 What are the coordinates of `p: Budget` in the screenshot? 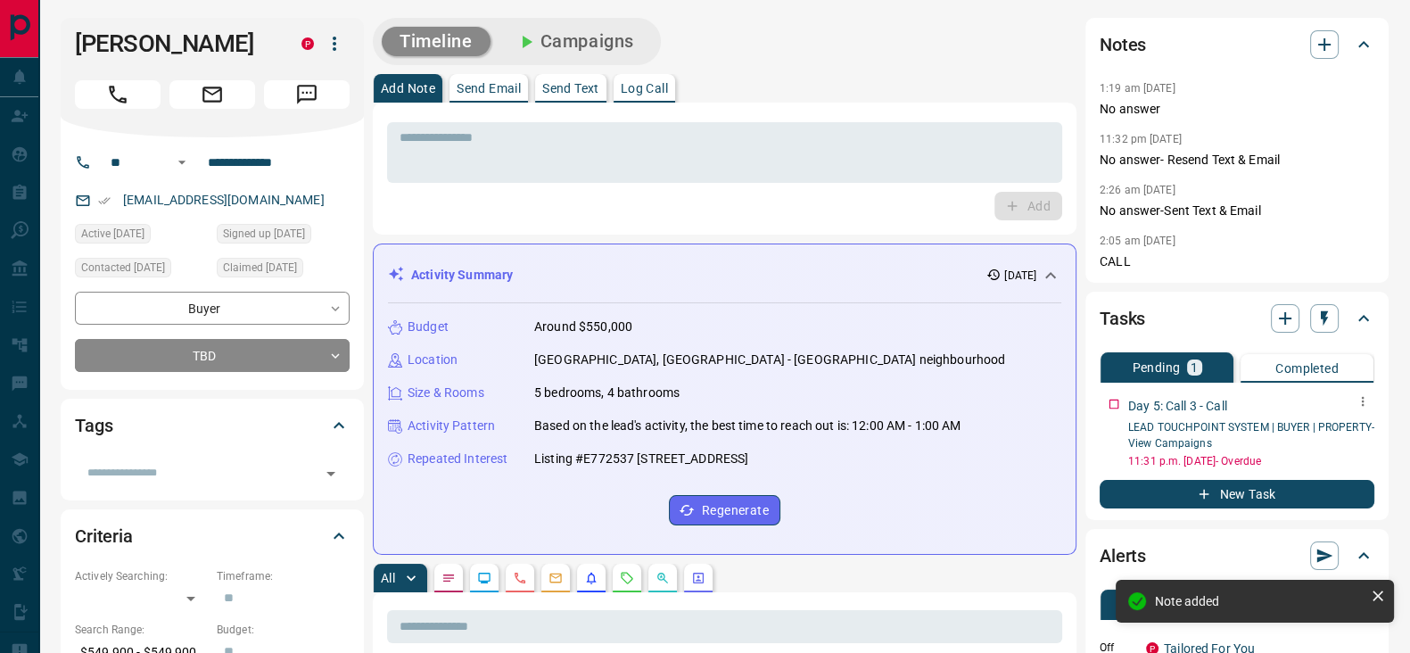 It's located at (428, 326).